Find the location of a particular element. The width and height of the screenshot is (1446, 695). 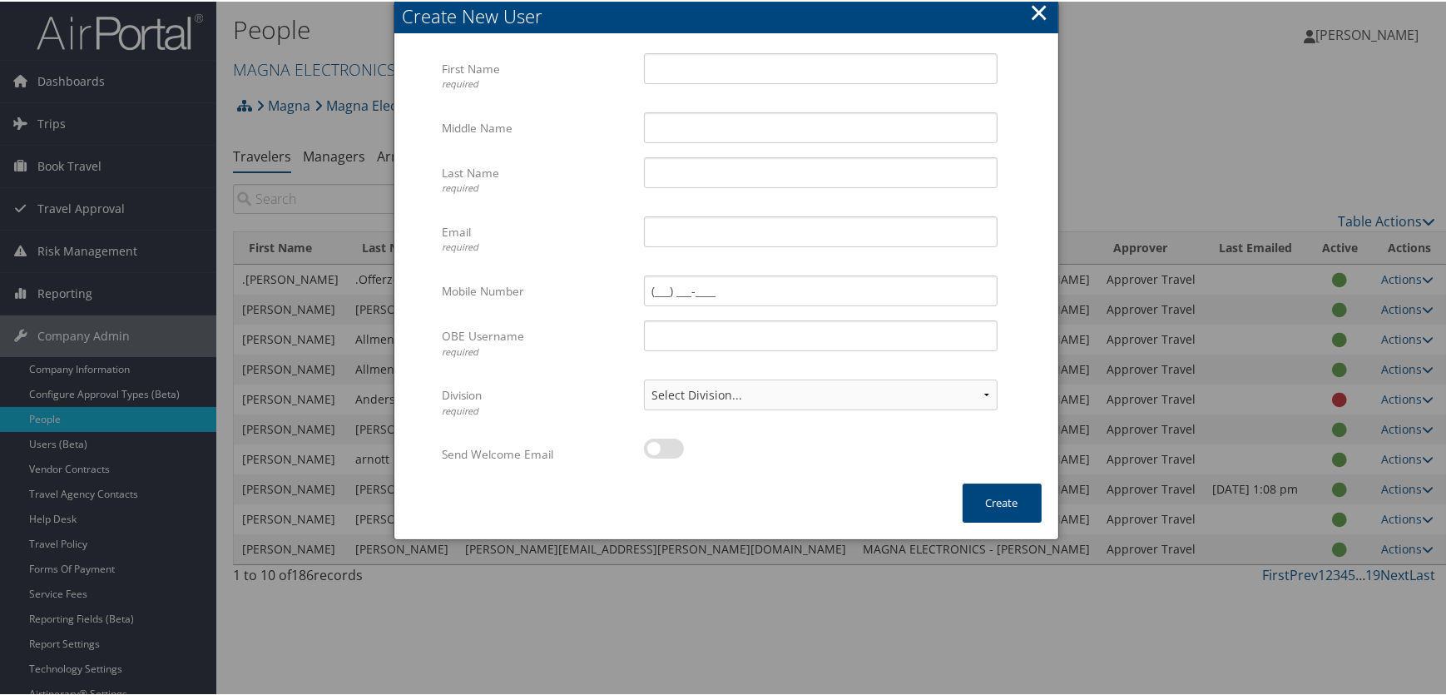

label: Last Name is located at coordinates (536, 178).